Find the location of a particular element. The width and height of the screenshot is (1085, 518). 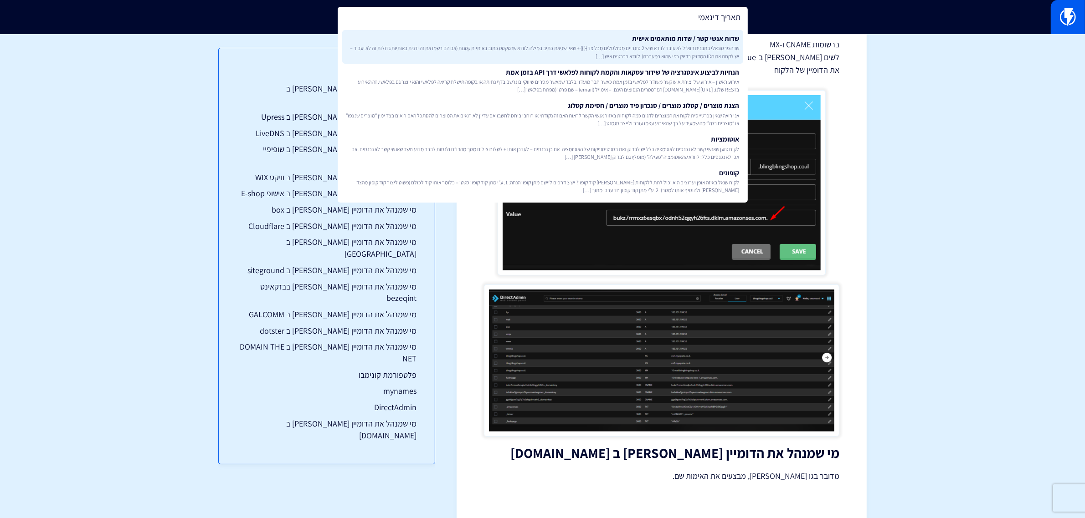

span: אירוע ראשון – אירוע של יצירת איש קשר משודר לפלאשי בזמן אמת כאשר חבר מועדון בלבד שמאשר מסרים שיווק... is located at coordinates (543, 86).